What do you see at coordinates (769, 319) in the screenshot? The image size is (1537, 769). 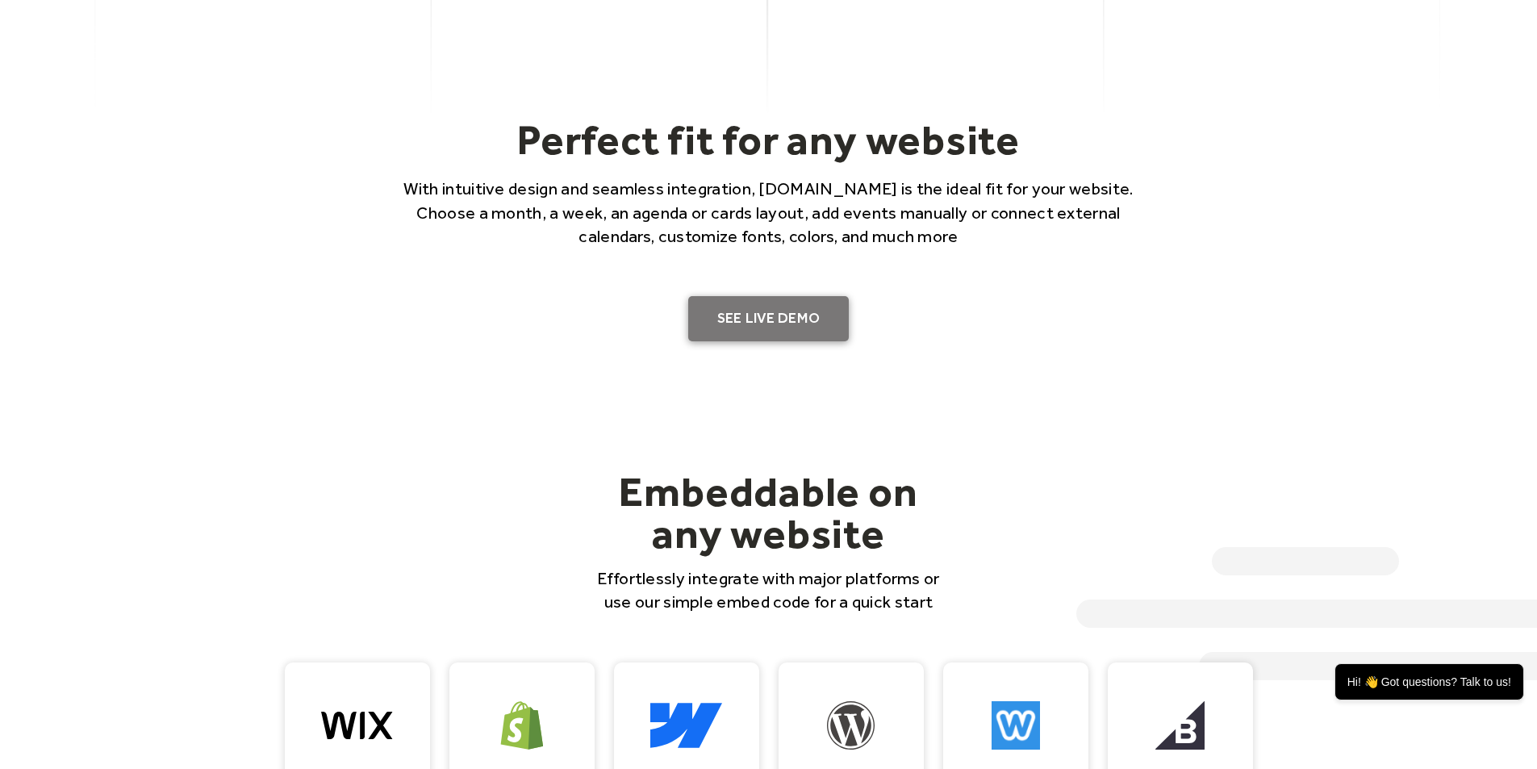 I see `a: SEE LIVE DEMO` at bounding box center [769, 319].